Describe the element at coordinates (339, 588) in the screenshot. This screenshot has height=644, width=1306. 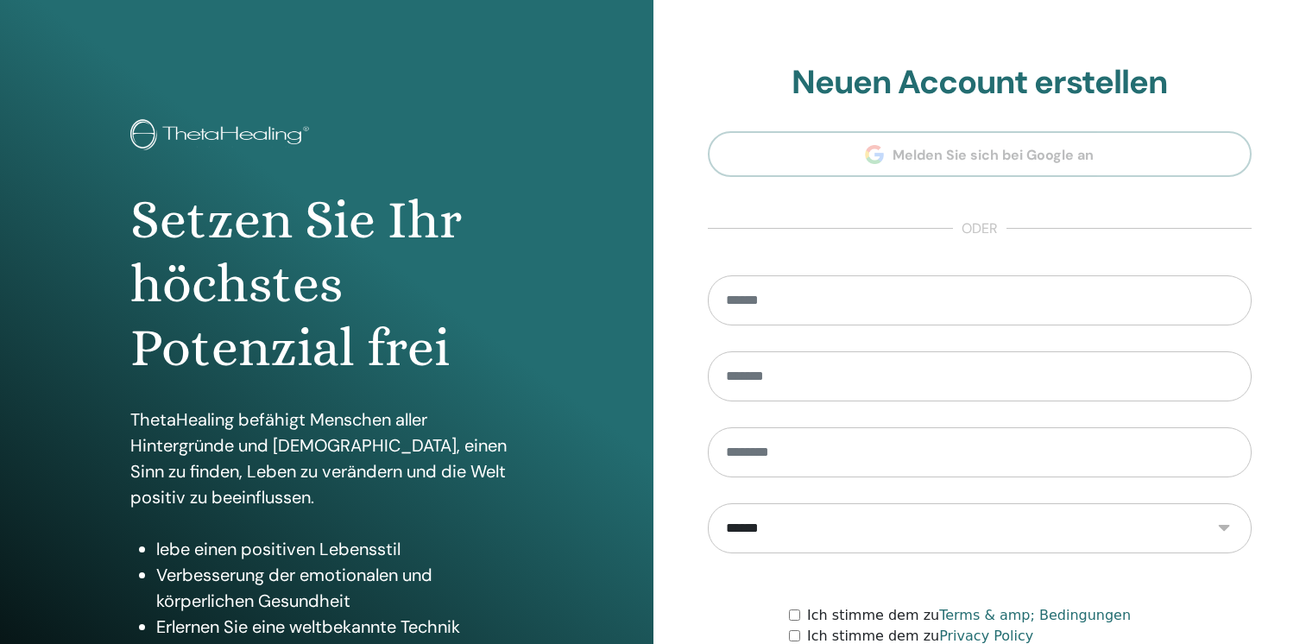
I see `li: Verbesserung der emotionalen und körperlichen Gesundheit` at that location.